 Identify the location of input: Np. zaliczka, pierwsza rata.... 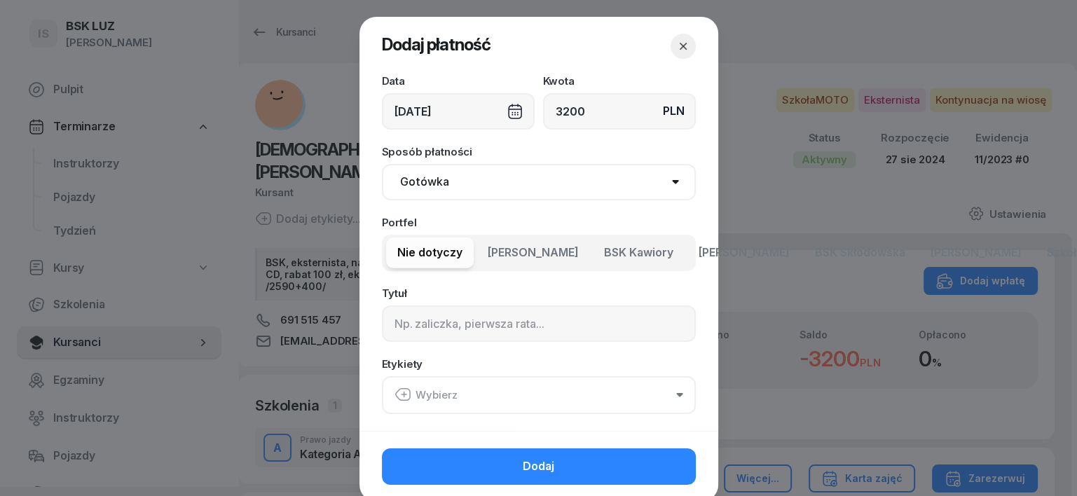
(539, 324).